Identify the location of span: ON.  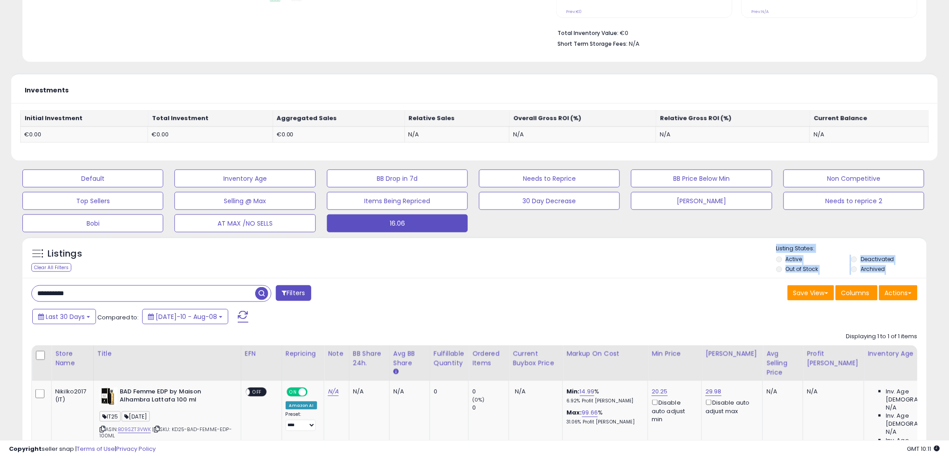
(293, 392).